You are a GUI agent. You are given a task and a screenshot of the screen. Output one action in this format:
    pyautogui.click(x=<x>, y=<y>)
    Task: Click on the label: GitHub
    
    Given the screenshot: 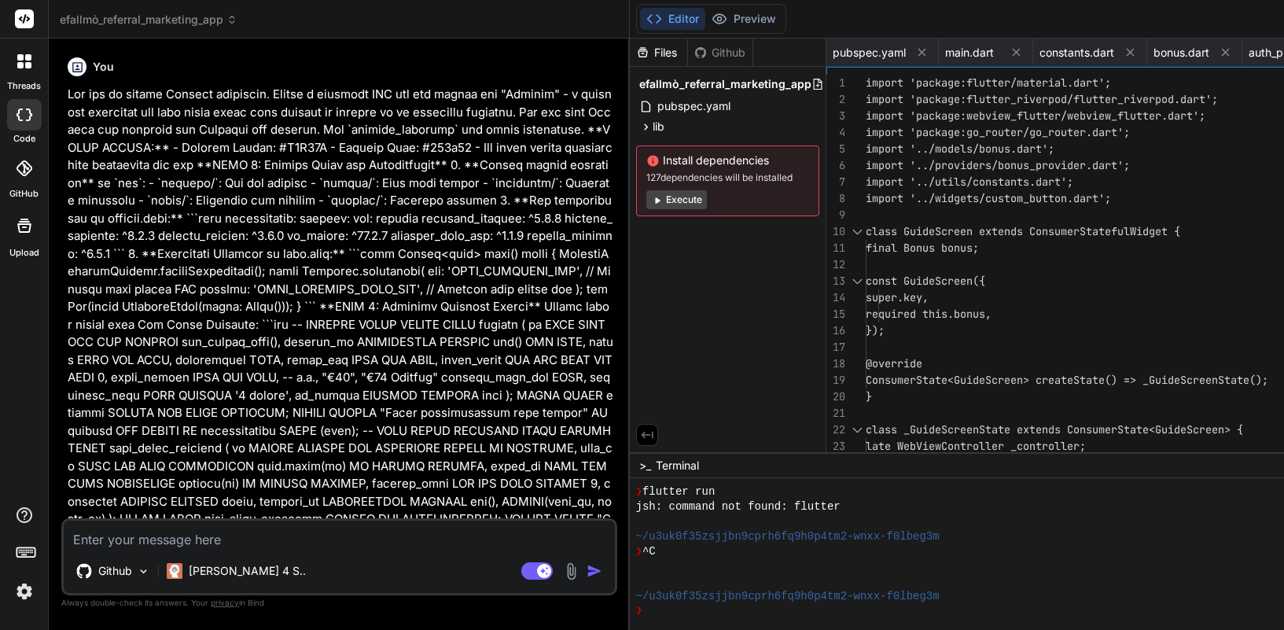 What is the action you would take?
    pyautogui.click(x=24, y=193)
    